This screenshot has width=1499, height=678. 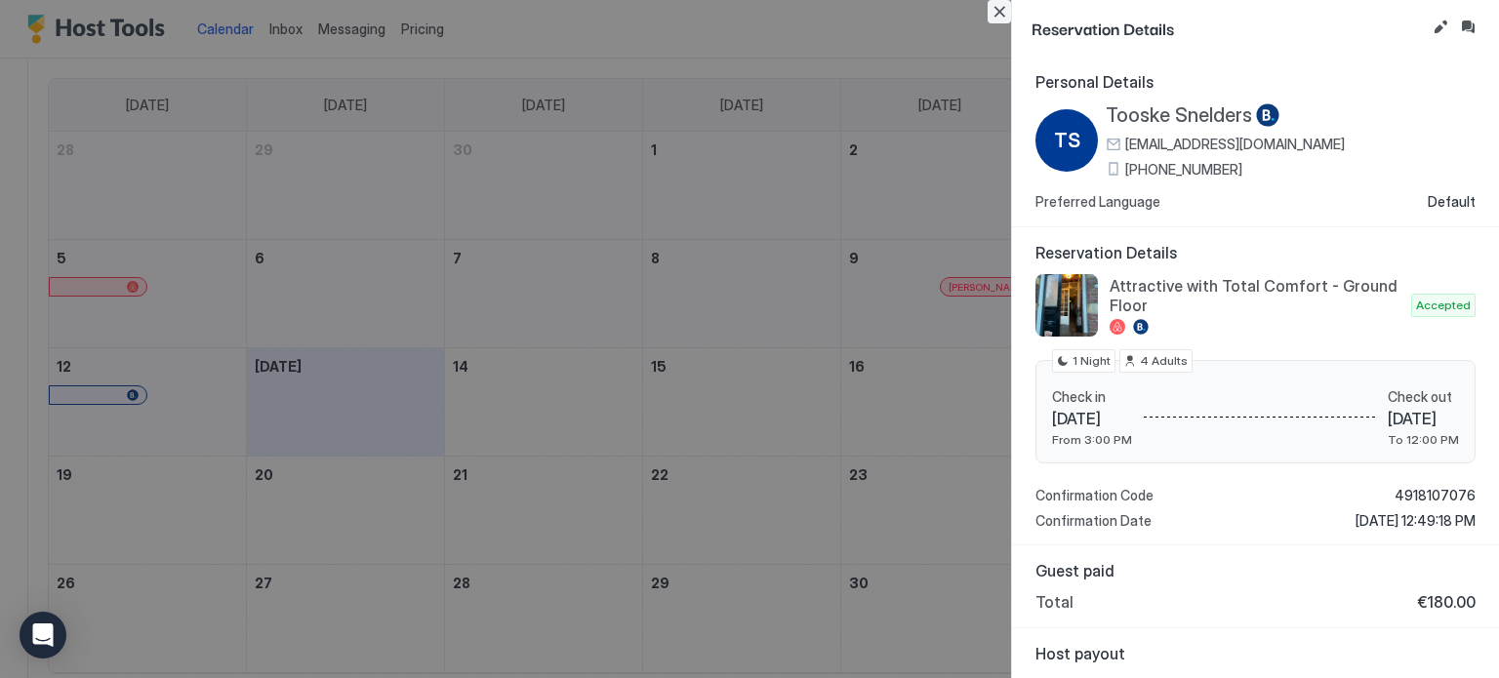 I want to click on button: Edit reservation, so click(x=1441, y=27).